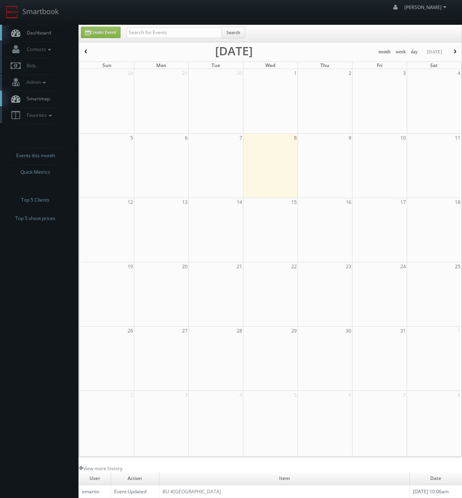 The height and width of the screenshot is (498, 462). What do you see at coordinates (38, 49) in the screenshot?
I see `span: Contacts` at bounding box center [38, 49].